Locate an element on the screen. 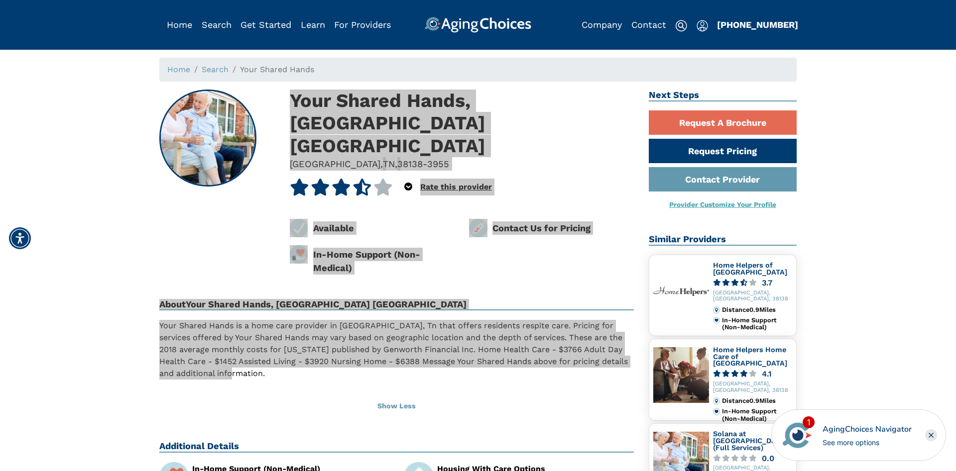 This screenshot has height=471, width=956. a: Provider Customize Your Profile is located at coordinates (722, 205).